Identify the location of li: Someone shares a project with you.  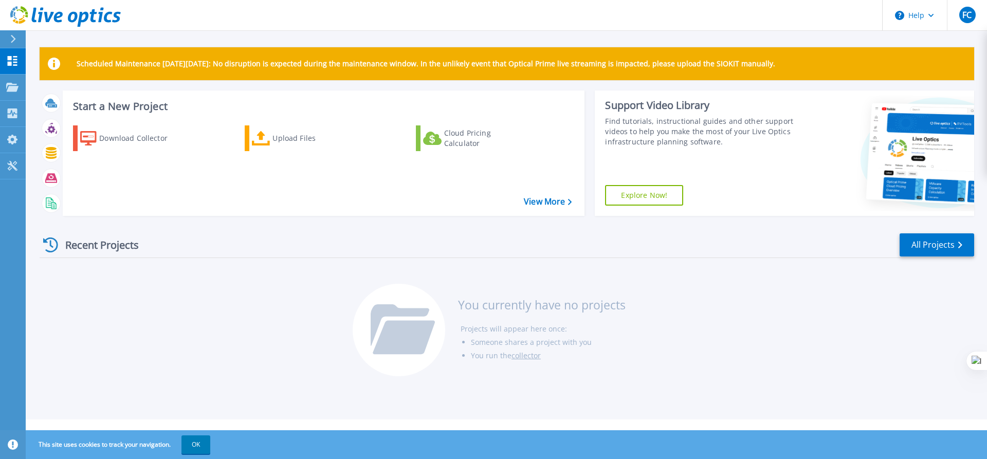
(548, 342).